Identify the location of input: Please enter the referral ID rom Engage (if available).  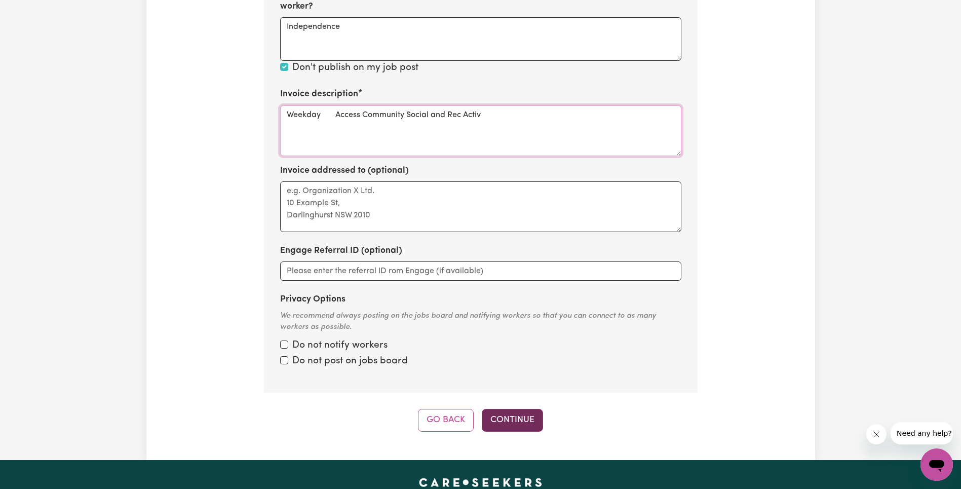
(481, 271).